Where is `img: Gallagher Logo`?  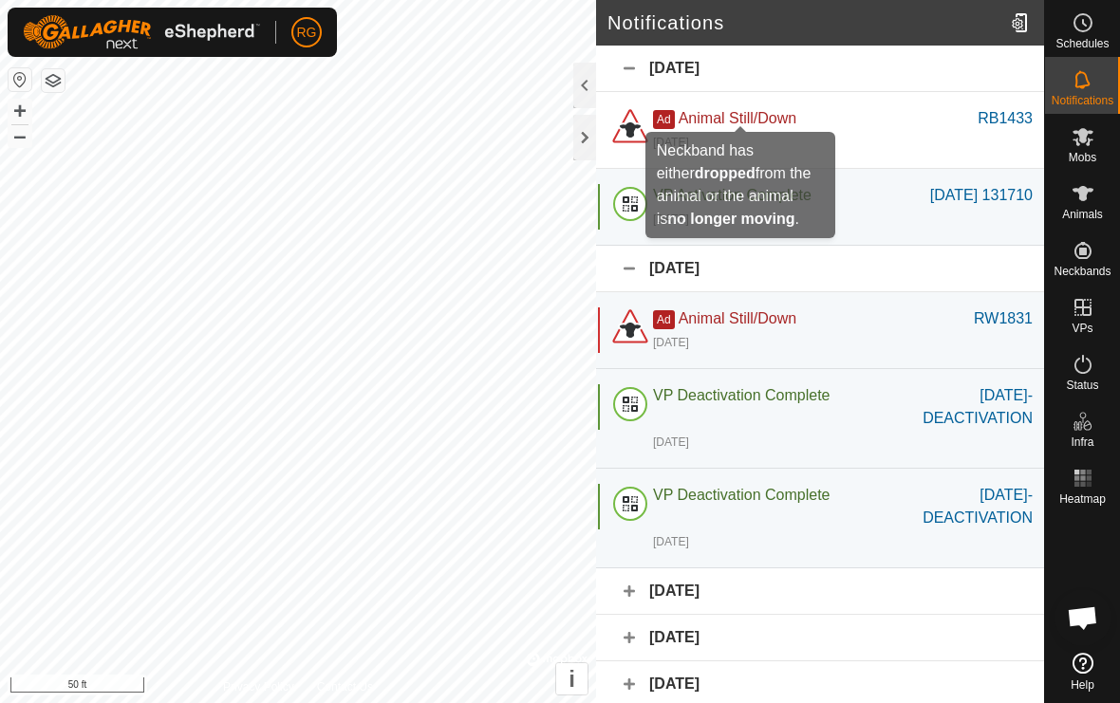 img: Gallagher Logo is located at coordinates (141, 32).